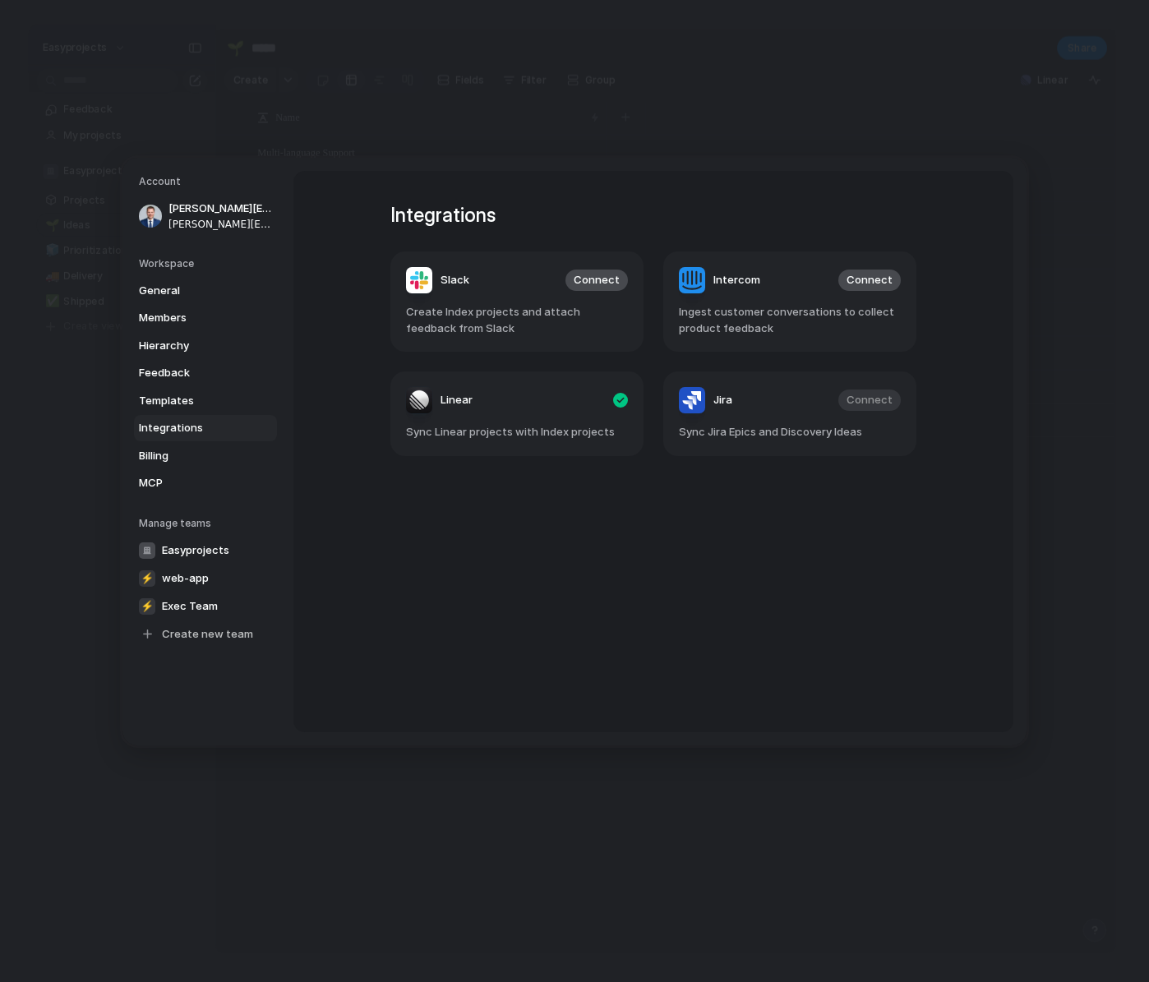 This screenshot has width=1149, height=982. What do you see at coordinates (208, 264) in the screenshot?
I see `h5: Workspace` at bounding box center [208, 264].